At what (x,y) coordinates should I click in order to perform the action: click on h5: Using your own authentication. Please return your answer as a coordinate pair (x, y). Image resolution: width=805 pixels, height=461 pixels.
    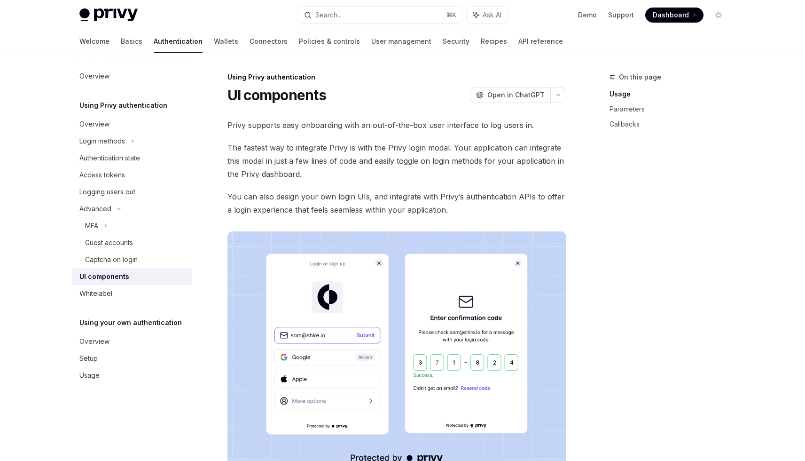
    Looking at the image, I should click on (131, 323).